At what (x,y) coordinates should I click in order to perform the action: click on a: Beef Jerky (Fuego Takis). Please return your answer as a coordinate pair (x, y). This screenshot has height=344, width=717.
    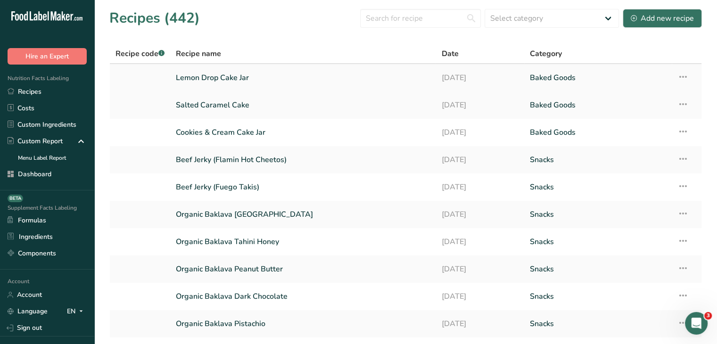
    Looking at the image, I should click on (303, 187).